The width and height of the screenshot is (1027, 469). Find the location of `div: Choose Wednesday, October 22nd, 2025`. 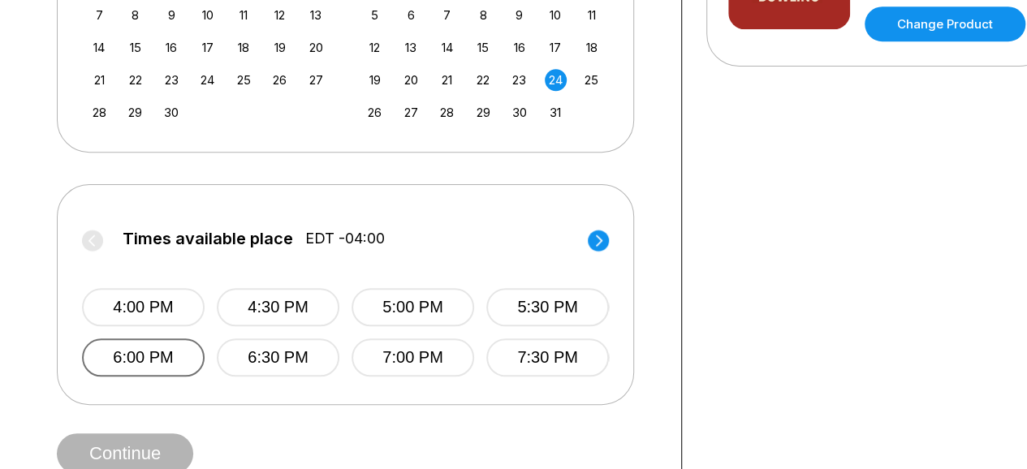

div: Choose Wednesday, October 22nd, 2025 is located at coordinates (483, 80).